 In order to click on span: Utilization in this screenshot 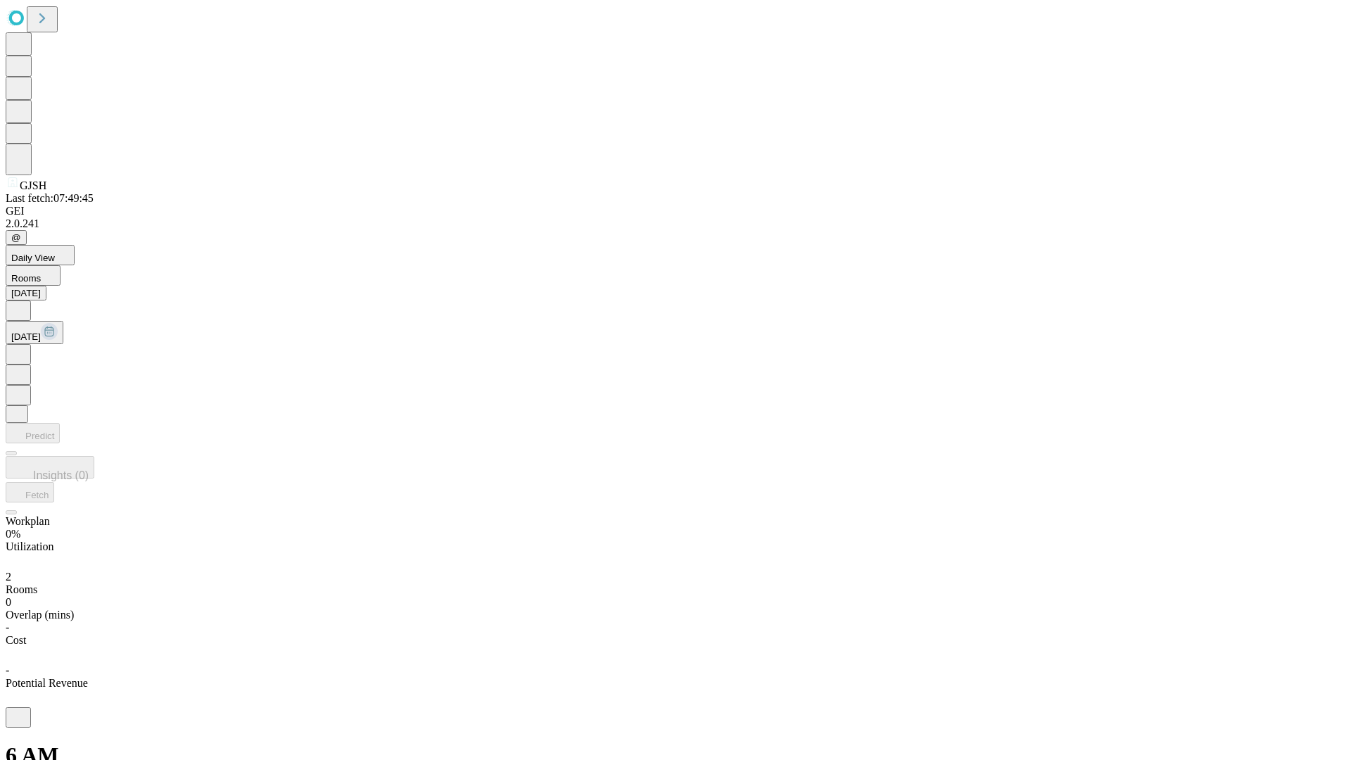, I will do `click(30, 546)`.